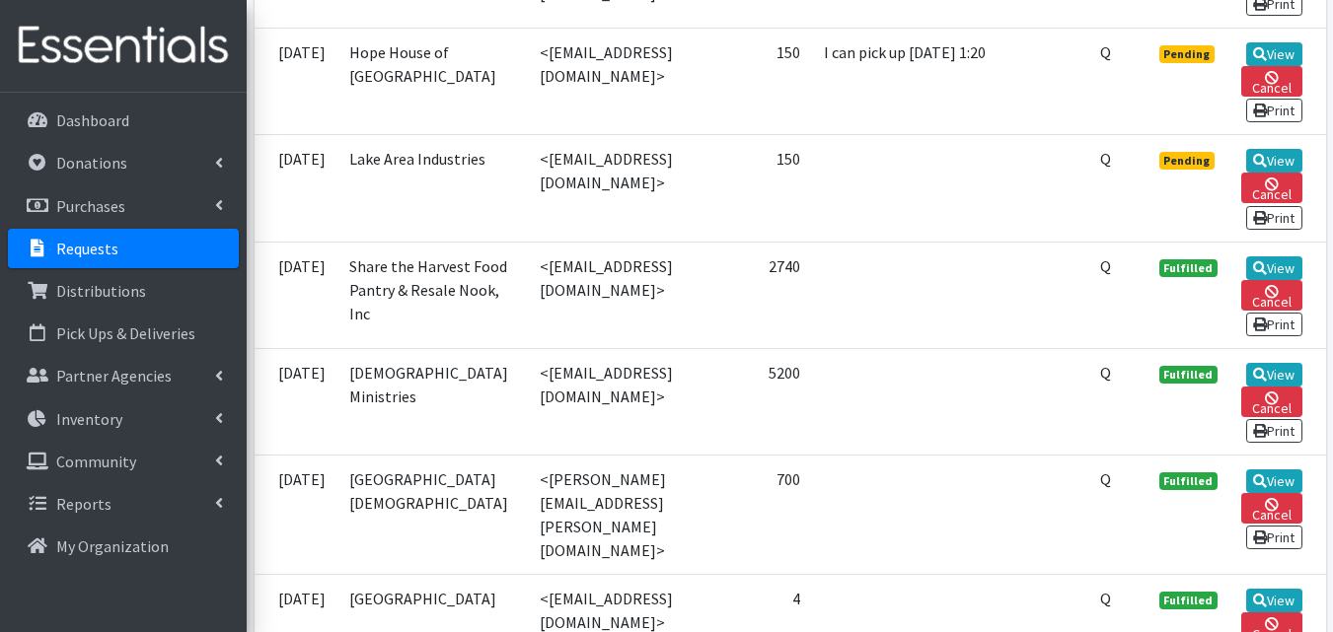 The image size is (1333, 632). I want to click on a: Distributions, so click(123, 291).